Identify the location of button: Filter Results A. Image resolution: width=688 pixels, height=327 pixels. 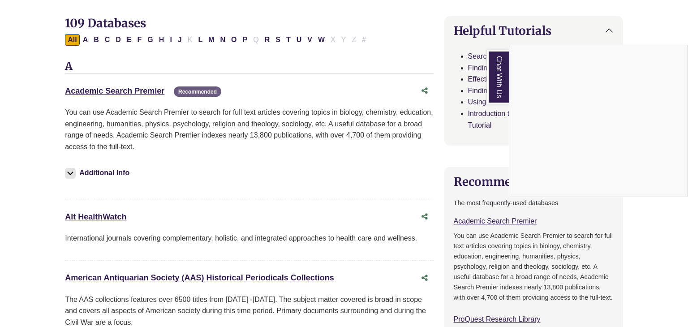
(86, 40).